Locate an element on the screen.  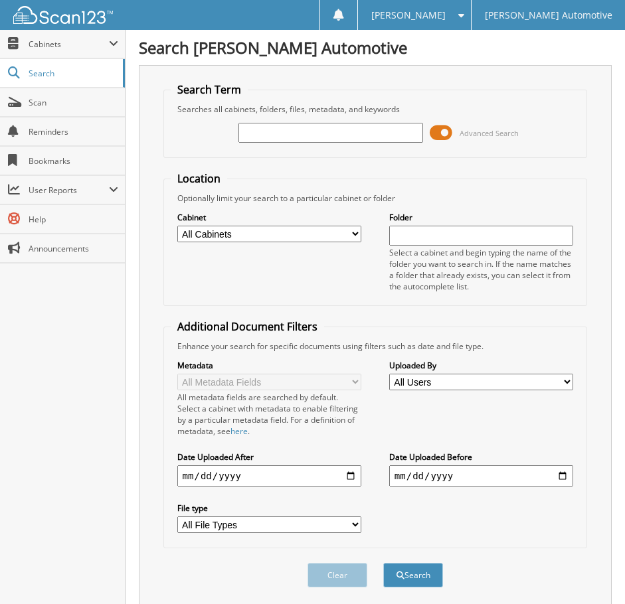
label: File type is located at coordinates (269, 508).